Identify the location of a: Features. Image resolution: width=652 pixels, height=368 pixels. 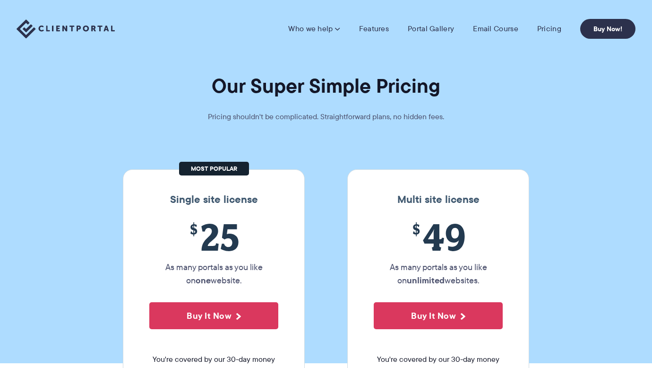
(374, 29).